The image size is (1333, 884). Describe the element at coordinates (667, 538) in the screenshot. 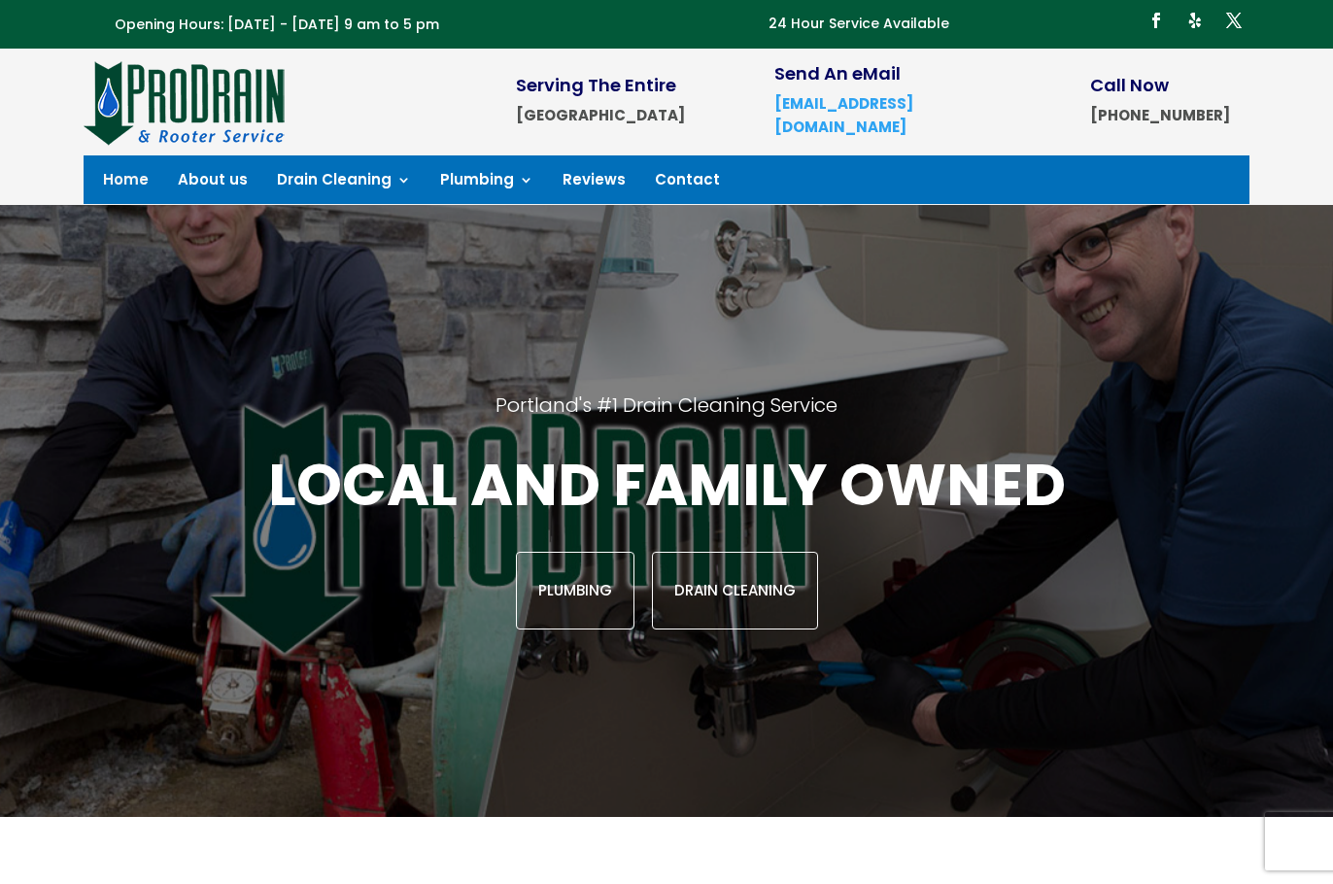

I see `div: Local and family owned` at that location.